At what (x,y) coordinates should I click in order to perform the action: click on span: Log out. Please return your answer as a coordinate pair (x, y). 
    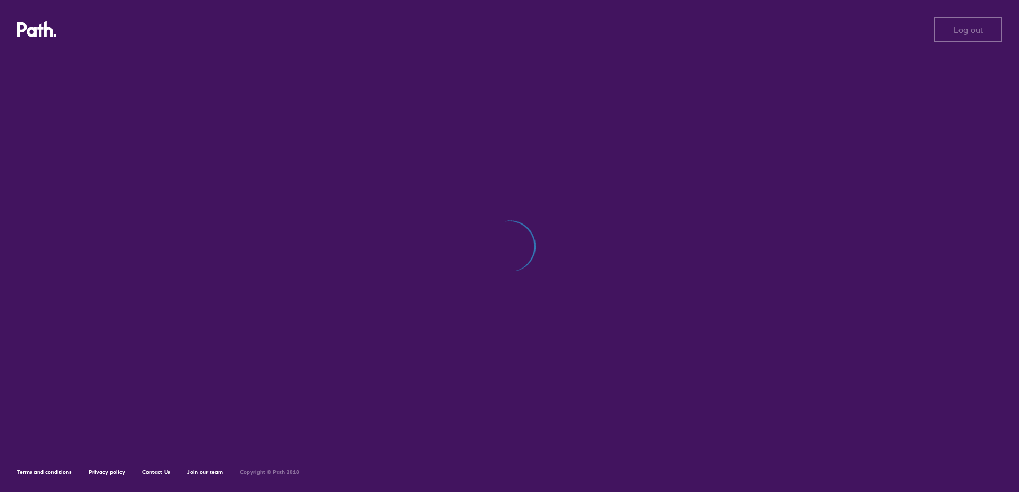
    Looking at the image, I should click on (968, 30).